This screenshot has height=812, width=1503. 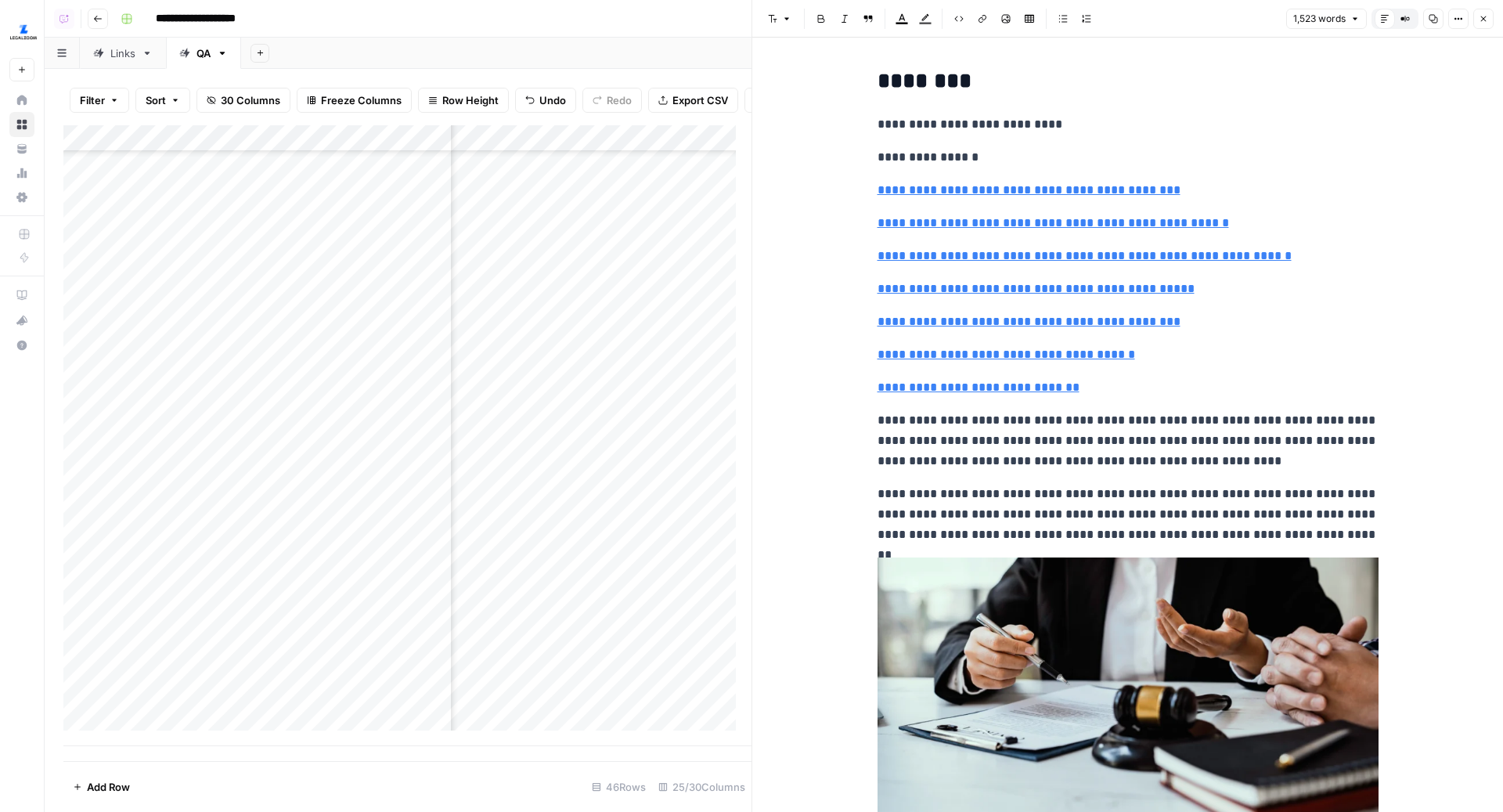 I want to click on span: Undo, so click(x=553, y=100).